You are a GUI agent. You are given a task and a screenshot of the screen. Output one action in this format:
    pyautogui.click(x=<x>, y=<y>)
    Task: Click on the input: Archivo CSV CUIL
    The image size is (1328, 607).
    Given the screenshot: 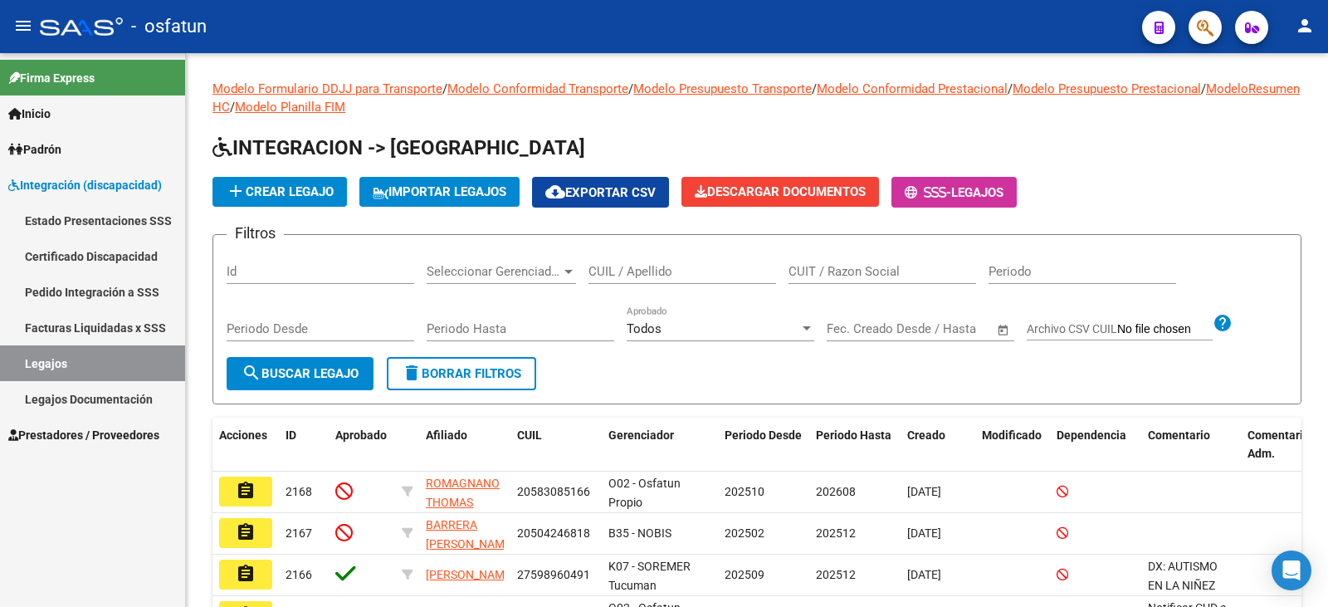 What is the action you would take?
    pyautogui.click(x=1164, y=329)
    